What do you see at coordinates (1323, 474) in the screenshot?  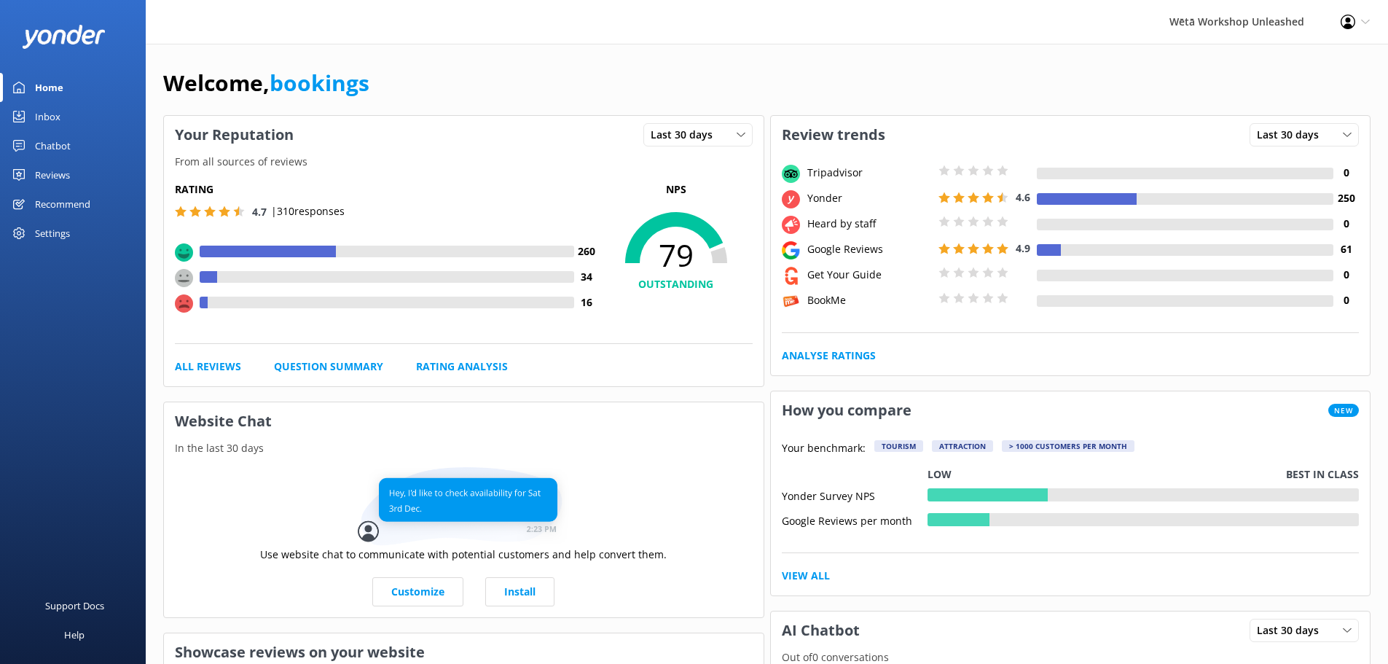 I see `p: Best in class` at bounding box center [1323, 474].